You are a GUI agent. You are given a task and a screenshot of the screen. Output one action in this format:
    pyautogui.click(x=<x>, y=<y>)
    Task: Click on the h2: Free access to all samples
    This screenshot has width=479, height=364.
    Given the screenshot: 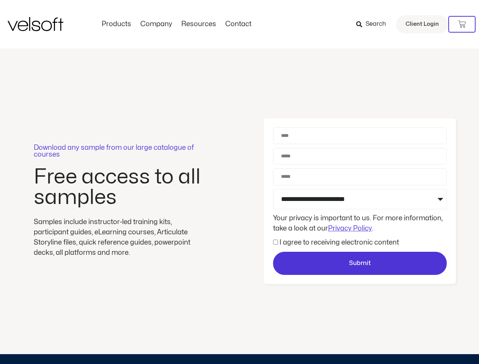 What is the action you would take?
    pyautogui.click(x=119, y=187)
    